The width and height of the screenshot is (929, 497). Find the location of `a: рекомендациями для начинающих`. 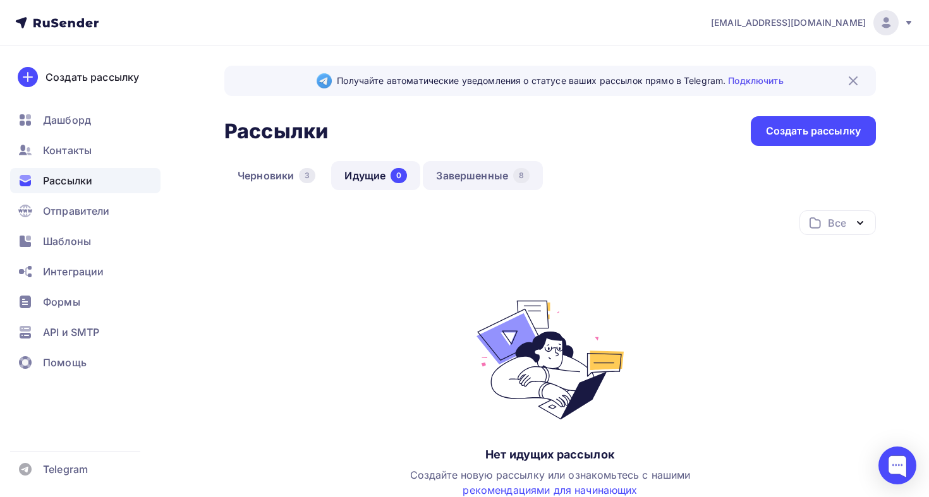

a: рекомендациями для начинающих is located at coordinates (550, 490).